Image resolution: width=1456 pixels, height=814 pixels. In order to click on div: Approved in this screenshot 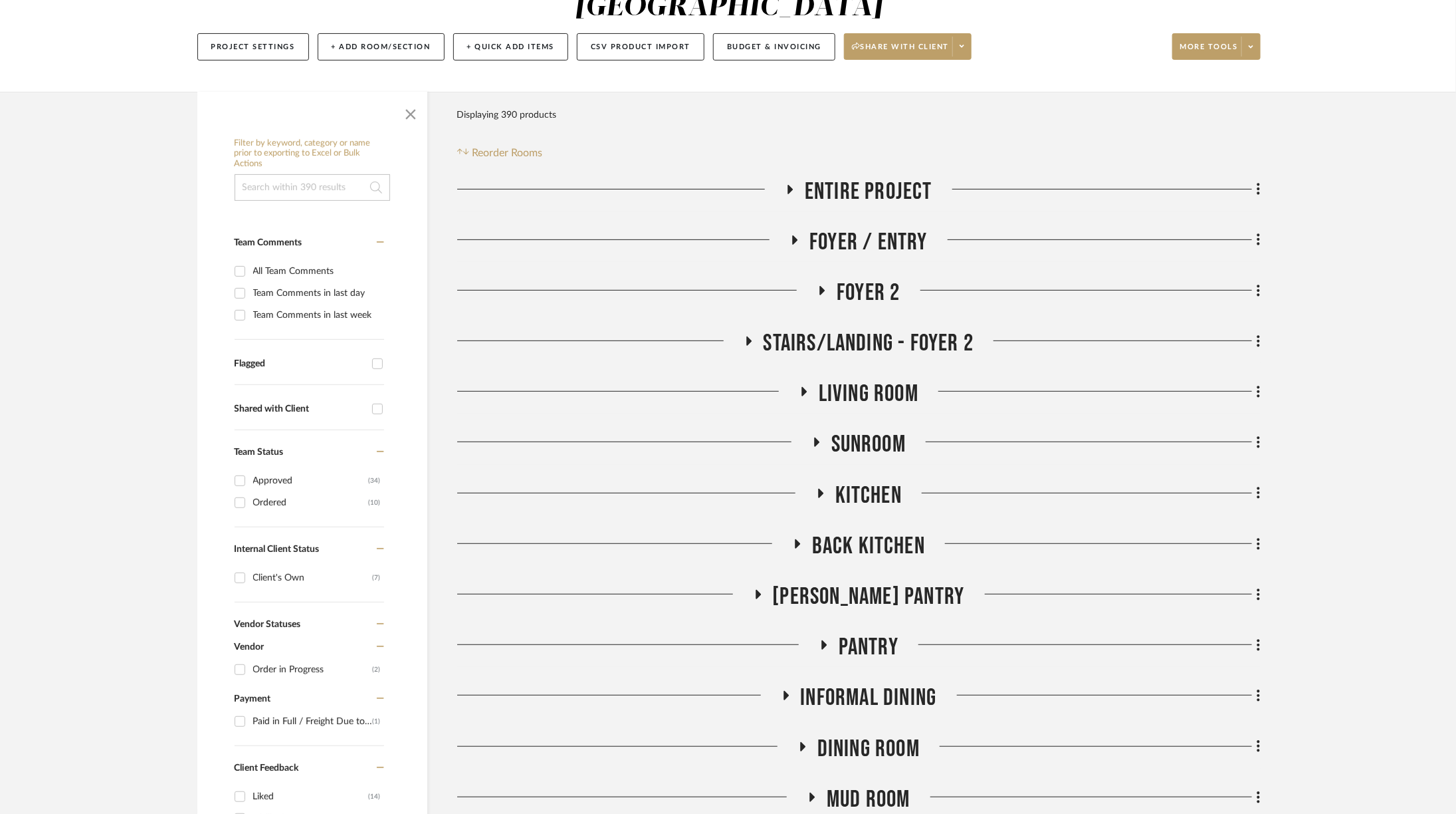, I will do `click(311, 481)`.